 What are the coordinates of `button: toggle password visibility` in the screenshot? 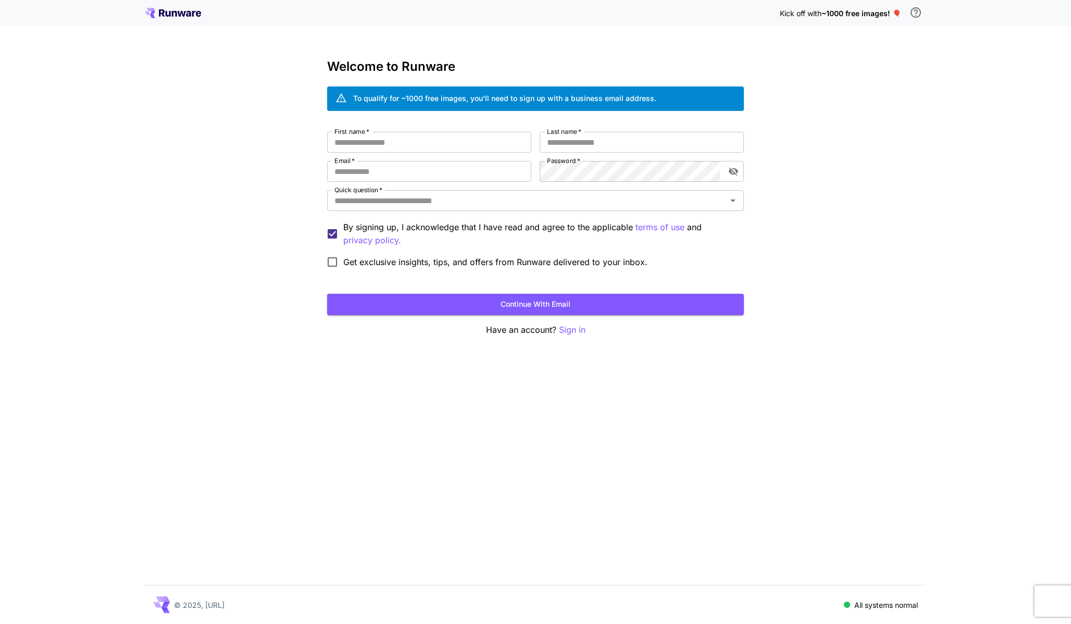 It's located at (733, 171).